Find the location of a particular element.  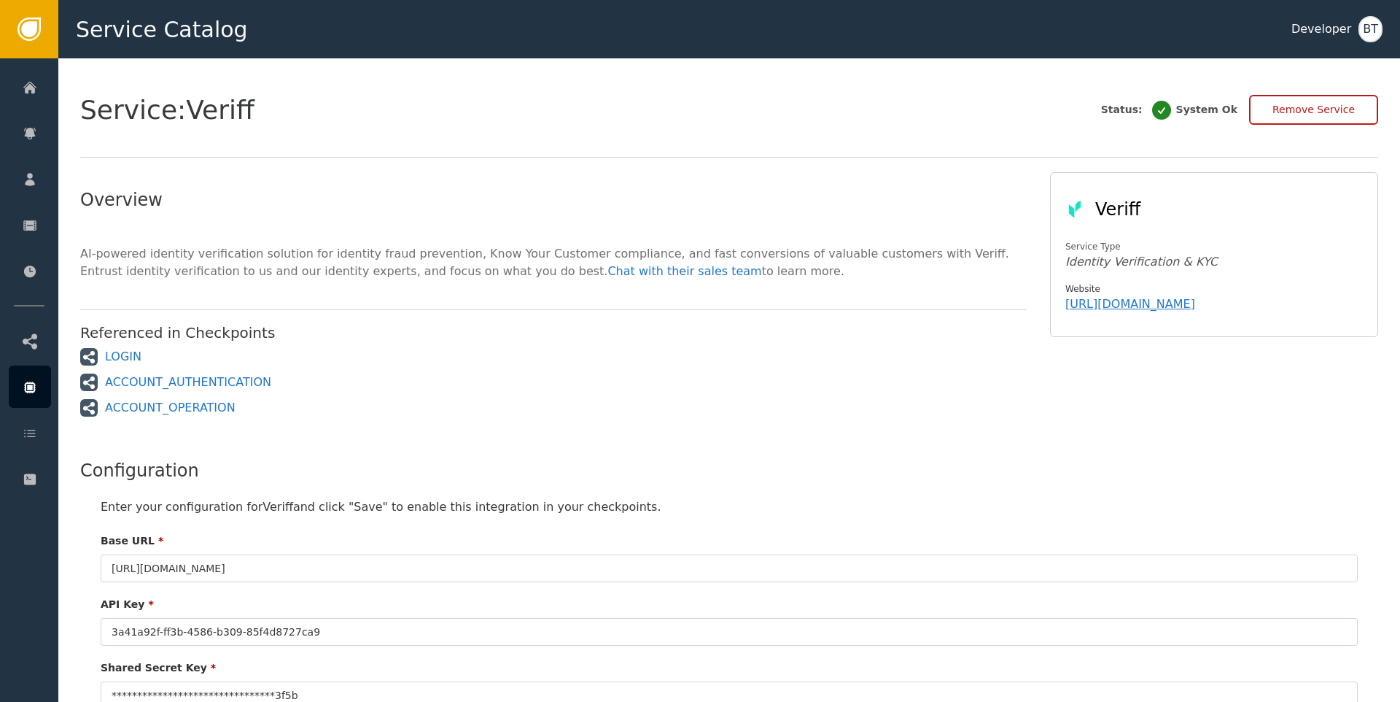

span: AI-powered identity verification solution for identity fraud prevention, Know Your Customer compl... is located at coordinates (545, 262).